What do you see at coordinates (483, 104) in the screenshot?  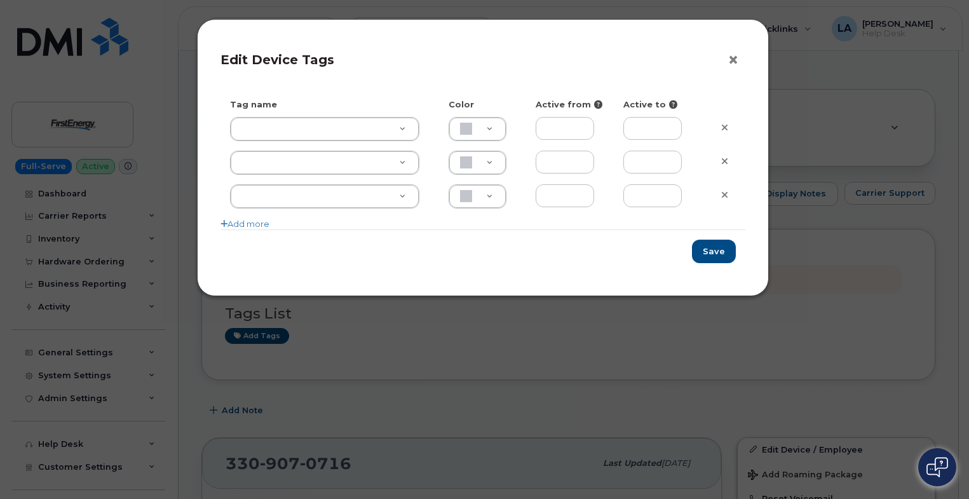 I see `div: Color` at bounding box center [483, 104].